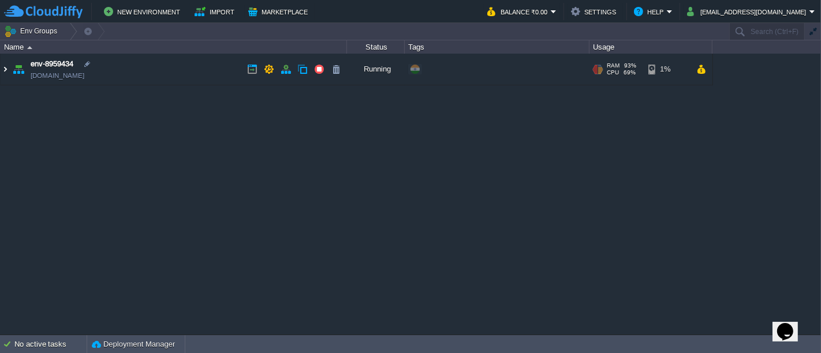 The height and width of the screenshot is (353, 821). What do you see at coordinates (650, 12) in the screenshot?
I see `button: Help` at bounding box center [650, 12].